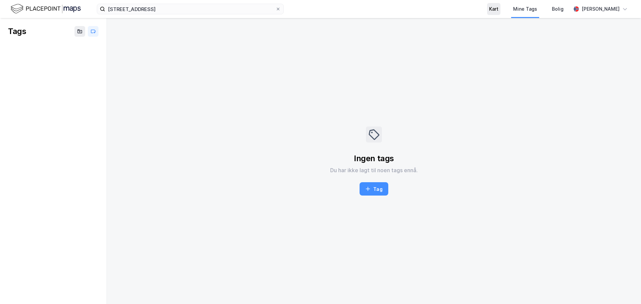  What do you see at coordinates (374, 170) in the screenshot?
I see `div: Du har ikke lagt til noen tags ennå.` at bounding box center [374, 170].